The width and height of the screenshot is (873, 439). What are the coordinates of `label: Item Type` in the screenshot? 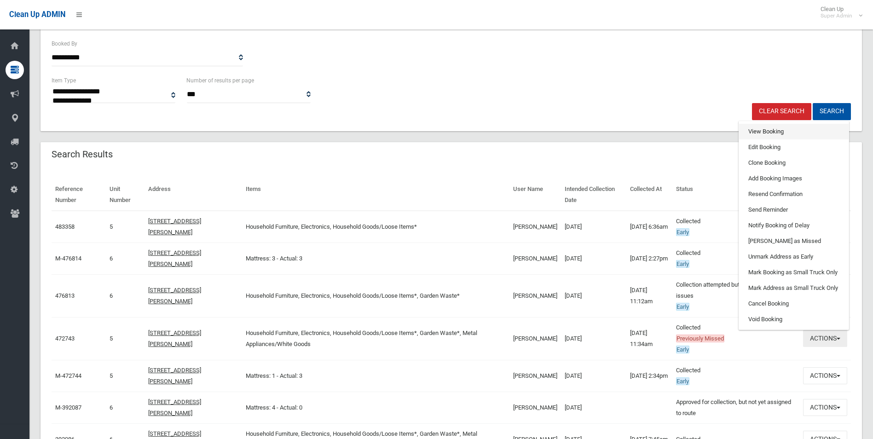 It's located at (64, 81).